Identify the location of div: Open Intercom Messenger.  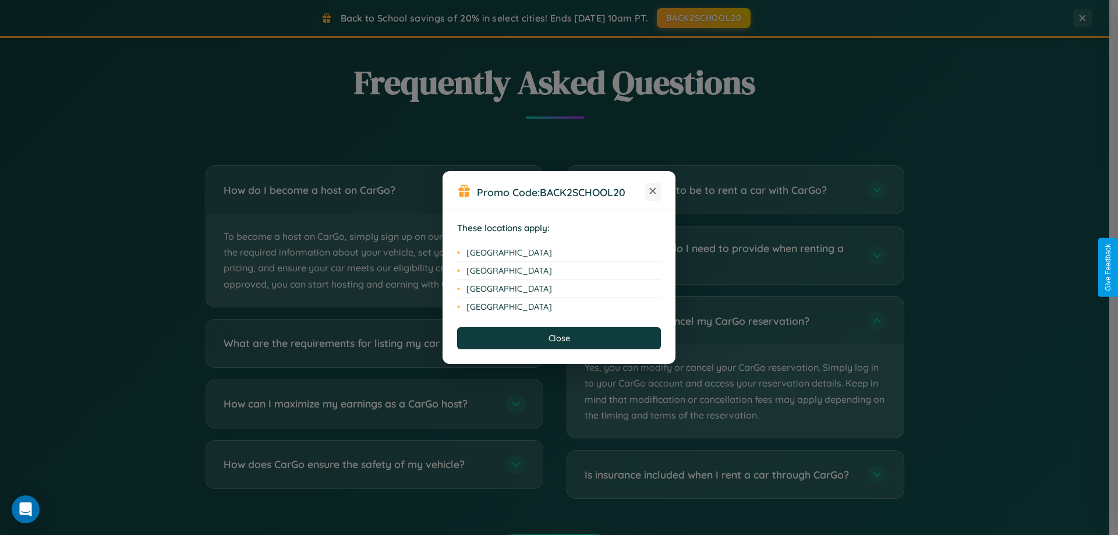
(26, 510).